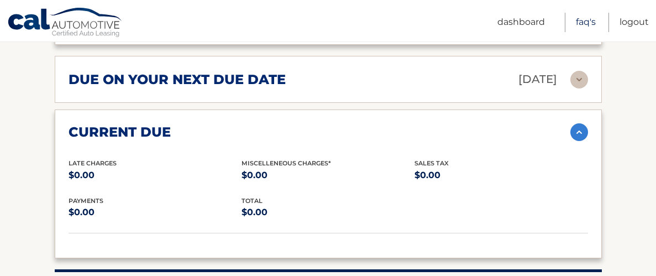 This screenshot has width=656, height=276. What do you see at coordinates (177, 80) in the screenshot?
I see `h2: due on your next due date` at bounding box center [177, 80].